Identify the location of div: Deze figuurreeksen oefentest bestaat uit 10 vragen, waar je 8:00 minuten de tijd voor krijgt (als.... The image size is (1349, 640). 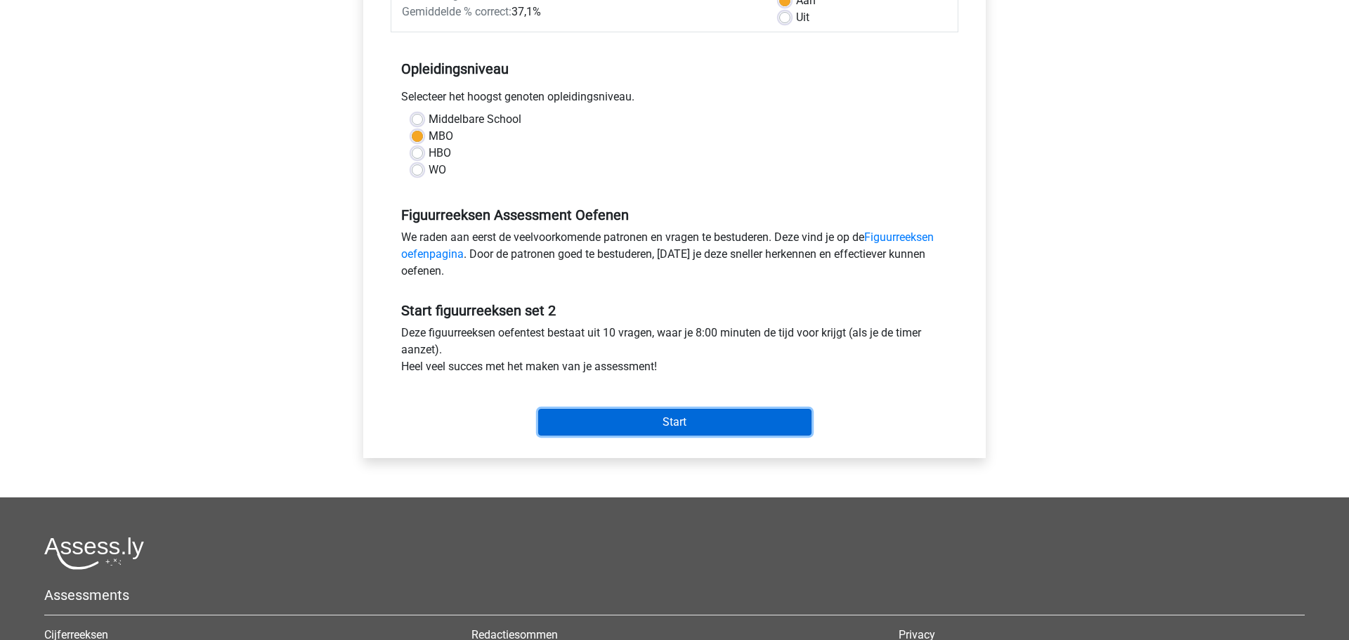
(675, 353).